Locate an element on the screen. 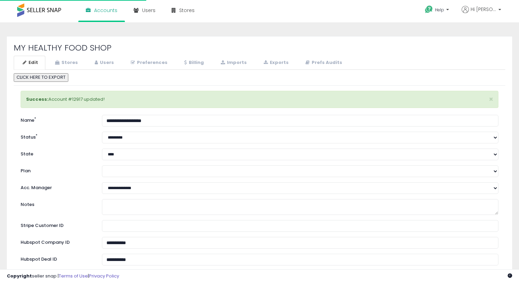 The image size is (519, 283). label: Acc. Manager is located at coordinates (56, 186).